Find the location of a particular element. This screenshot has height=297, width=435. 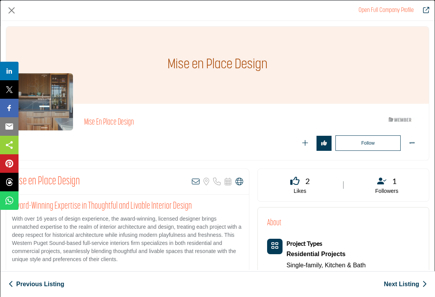

a: Next Listing is located at coordinates (406, 285).